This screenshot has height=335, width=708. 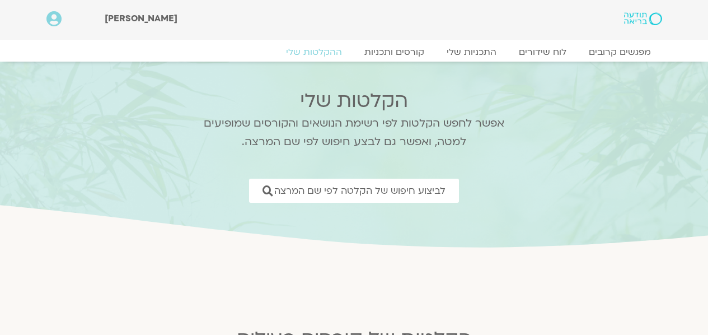 I want to click on nav: Menu, so click(x=354, y=52).